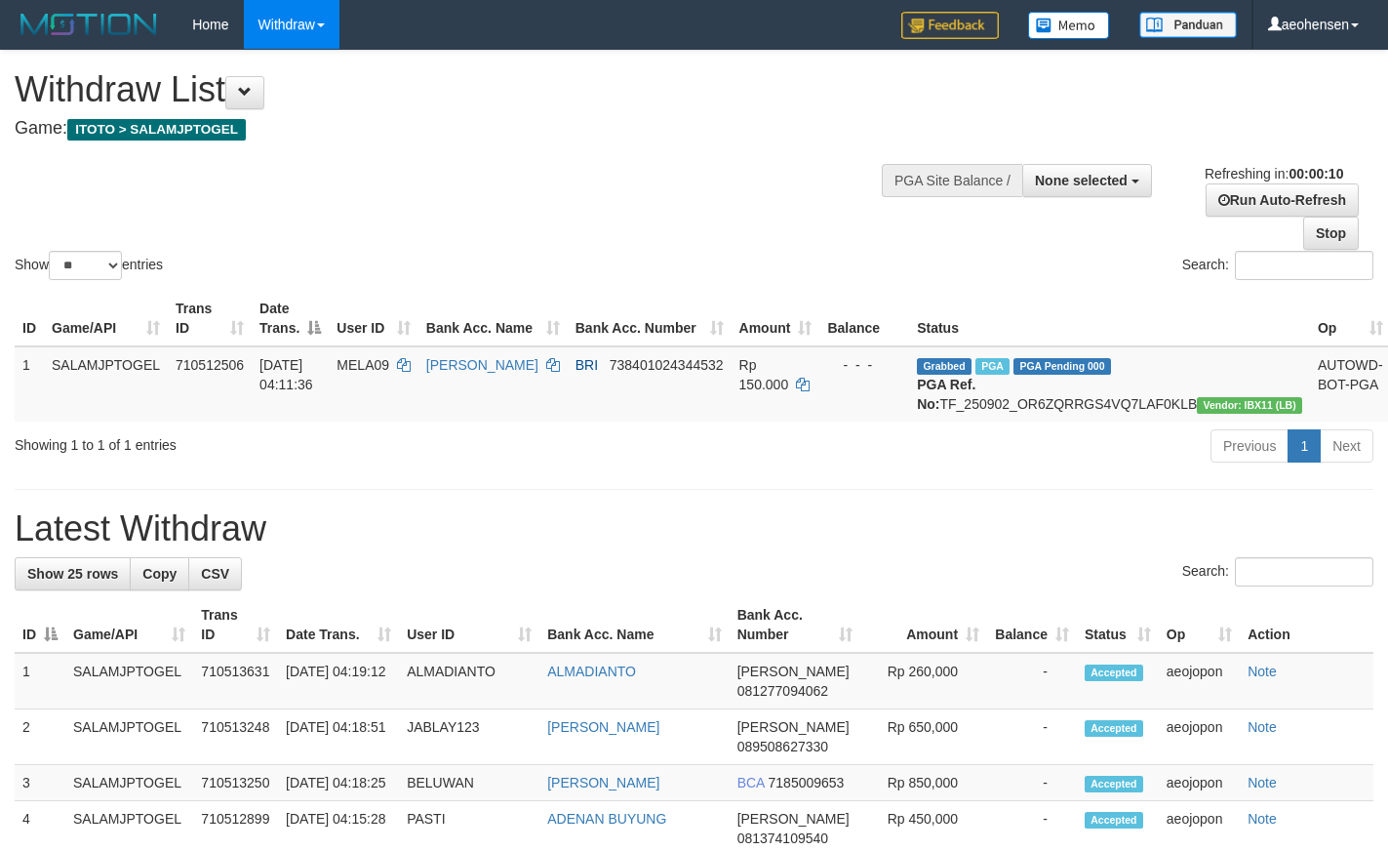 The height and width of the screenshot is (851, 1388). Describe the element at coordinates (469, 736) in the screenshot. I see `td: JABLAY123` at that location.